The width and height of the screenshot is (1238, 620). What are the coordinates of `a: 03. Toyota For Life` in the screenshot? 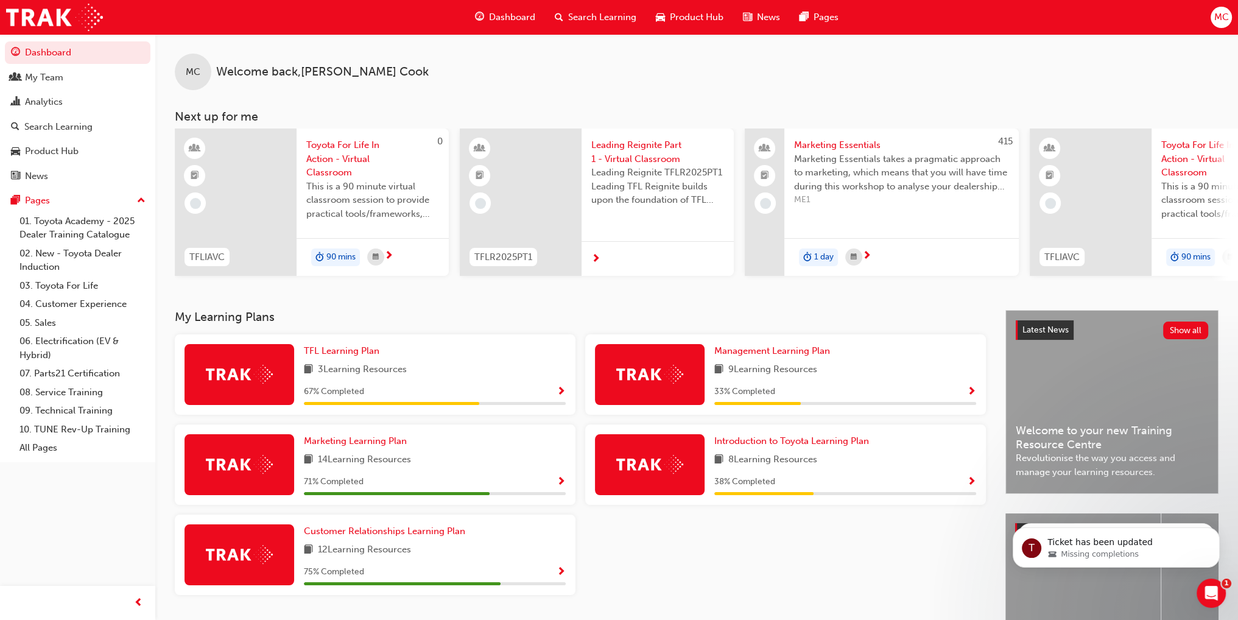 It's located at (82, 286).